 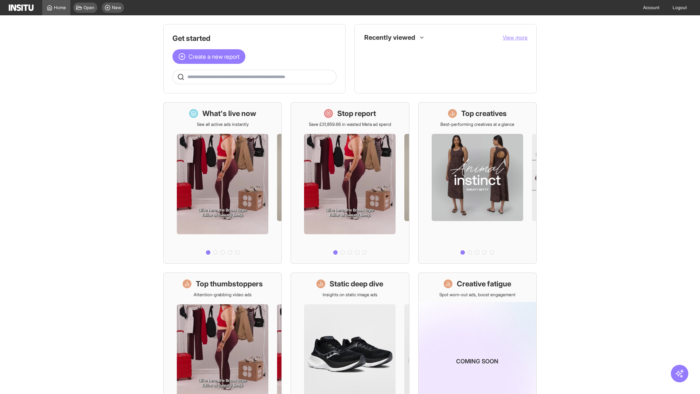 I want to click on p: Best-performing creatives at a glance, so click(x=477, y=124).